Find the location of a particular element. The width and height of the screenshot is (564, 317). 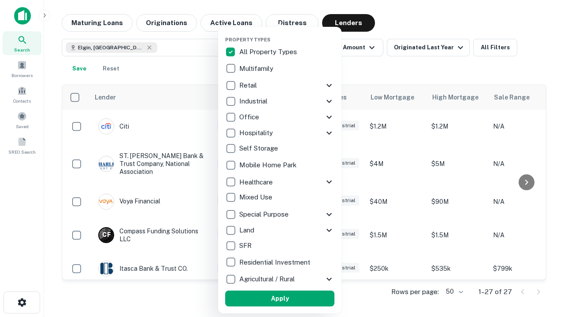

div: Hospitality is located at coordinates (280, 133).